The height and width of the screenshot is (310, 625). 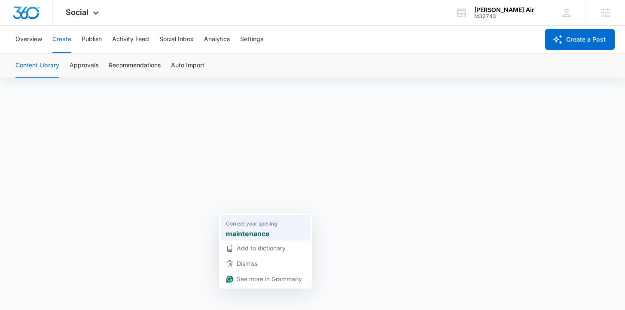 What do you see at coordinates (217, 40) in the screenshot?
I see `button: Analytics` at bounding box center [217, 40].